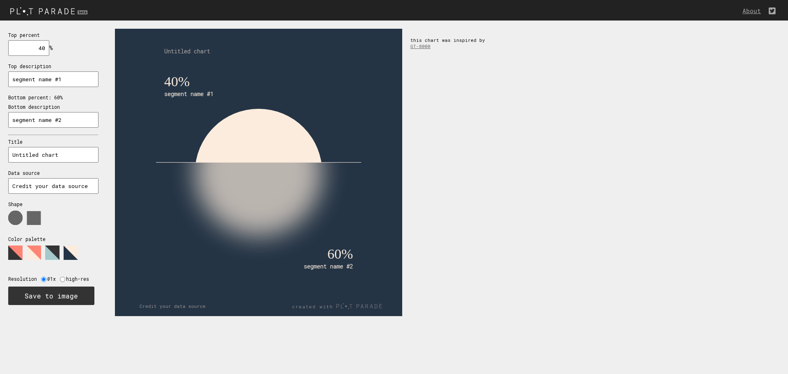 This screenshot has width=788, height=374. Describe the element at coordinates (53, 204) in the screenshot. I see `p: Shape` at that location.